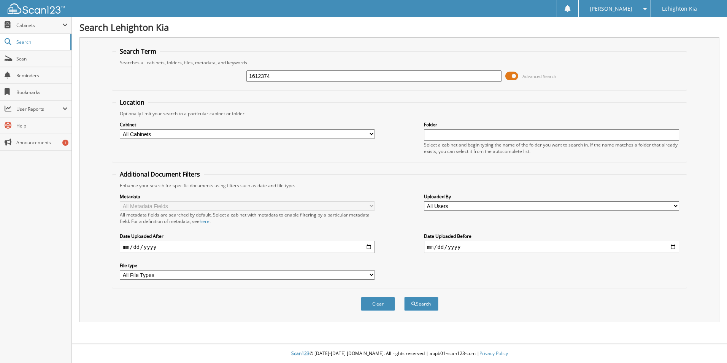 The image size is (727, 363). Describe the element at coordinates (494, 353) in the screenshot. I see `a: Privacy Policy` at that location.